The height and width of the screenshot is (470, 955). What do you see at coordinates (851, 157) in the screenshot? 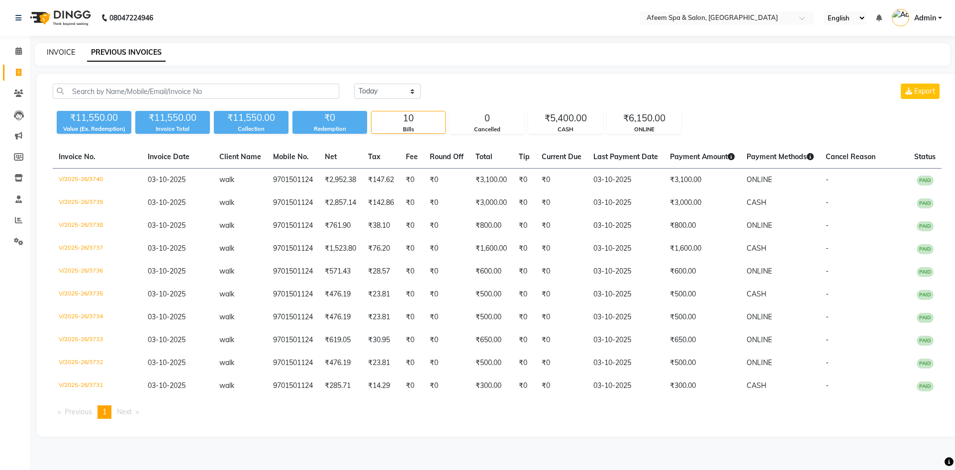
I see `span: Cancel Reason` at bounding box center [851, 157].